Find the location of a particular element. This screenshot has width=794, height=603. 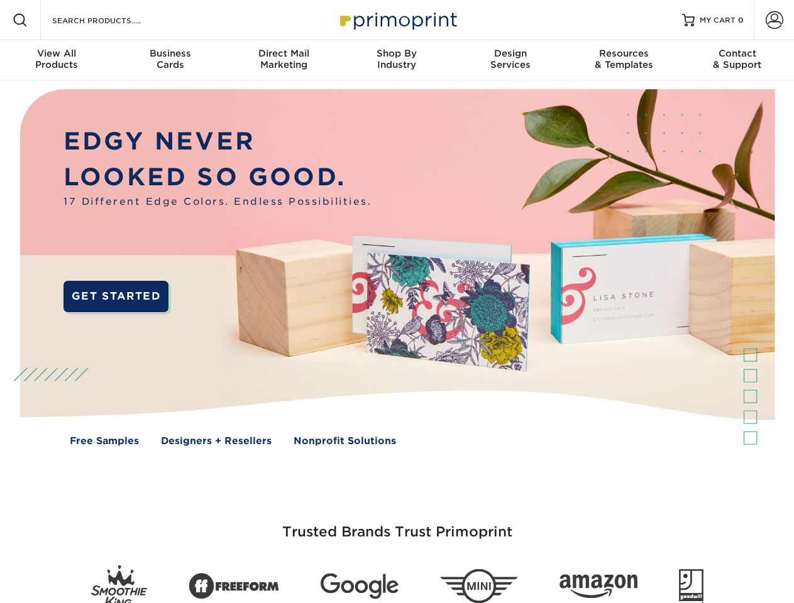

img: Google is located at coordinates (360, 586).